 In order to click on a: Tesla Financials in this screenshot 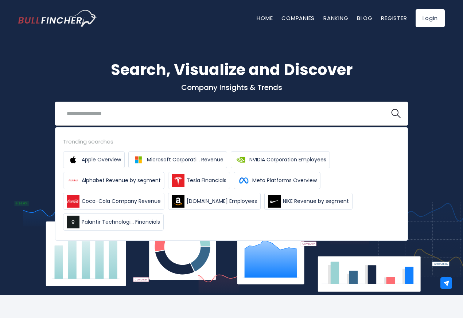, I will do `click(199, 180)`.